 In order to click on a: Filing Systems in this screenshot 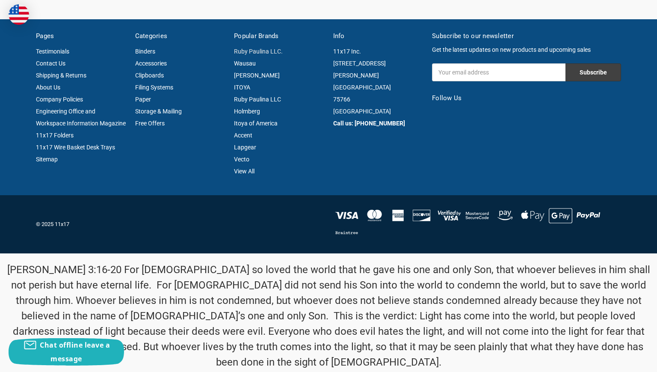, I will do `click(154, 87)`.